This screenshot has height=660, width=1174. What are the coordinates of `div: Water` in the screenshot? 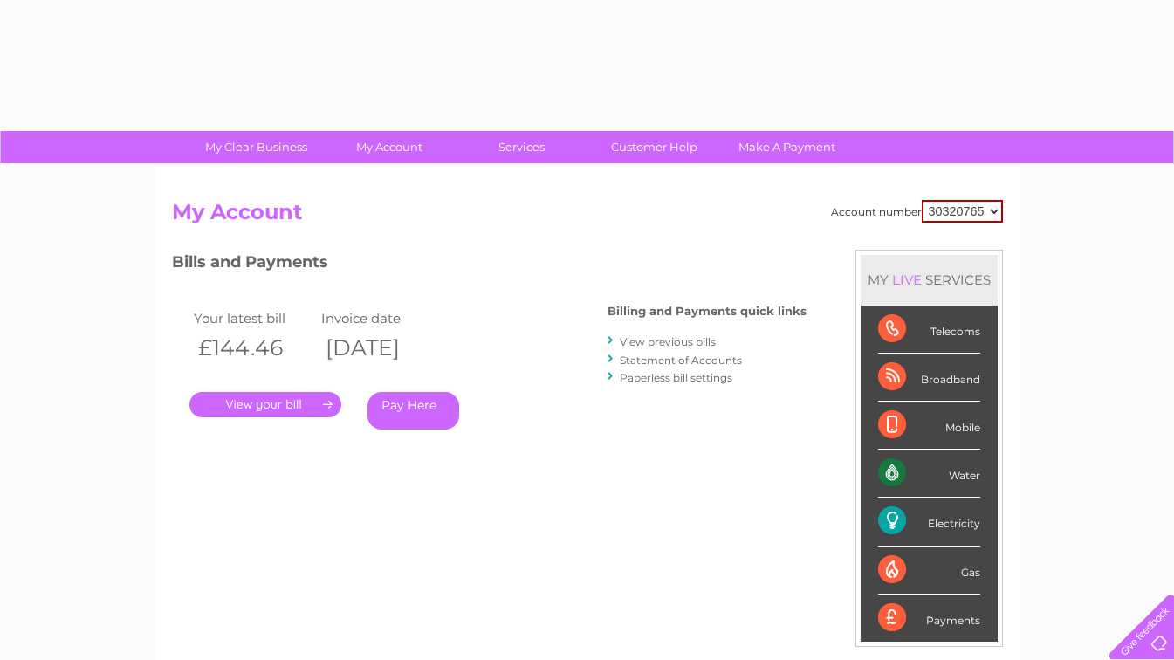 It's located at (929, 473).